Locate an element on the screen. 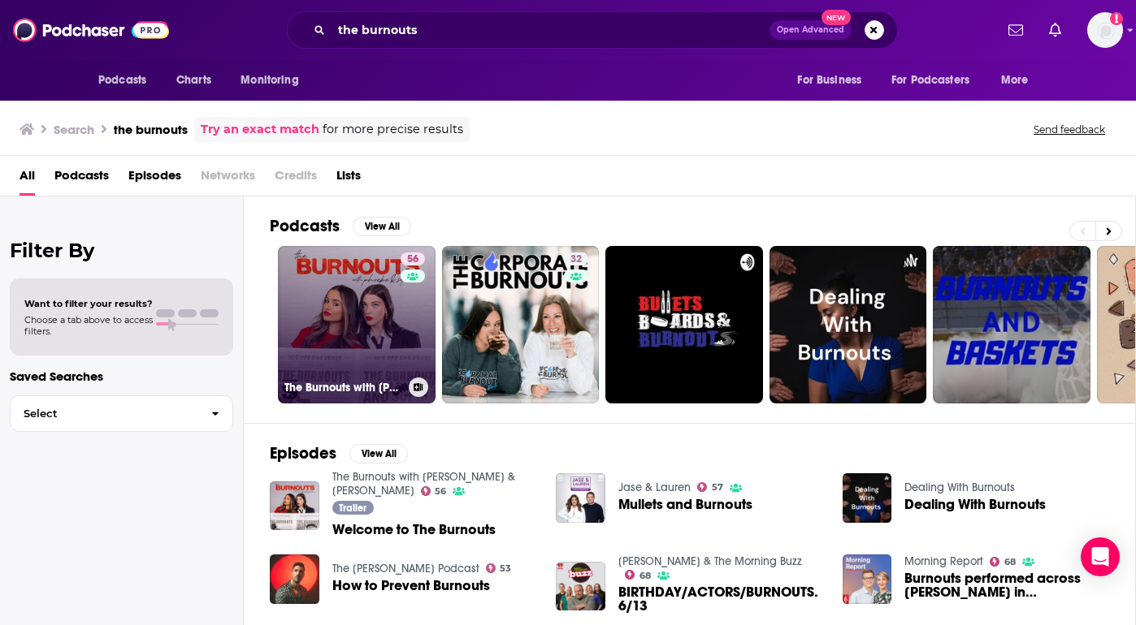 Image resolution: width=1136 pixels, height=625 pixels. a: 57 is located at coordinates (710, 487).